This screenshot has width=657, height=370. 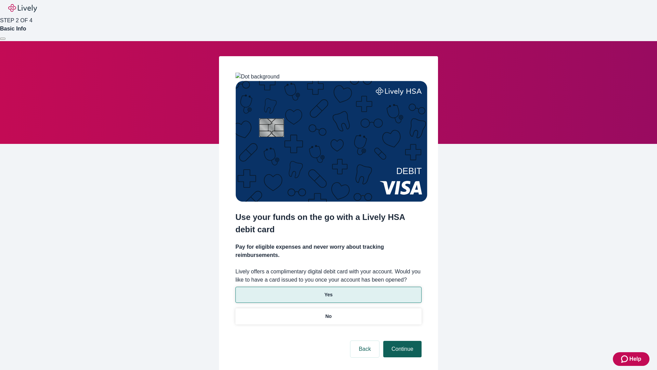 I want to click on p: No, so click(x=328, y=316).